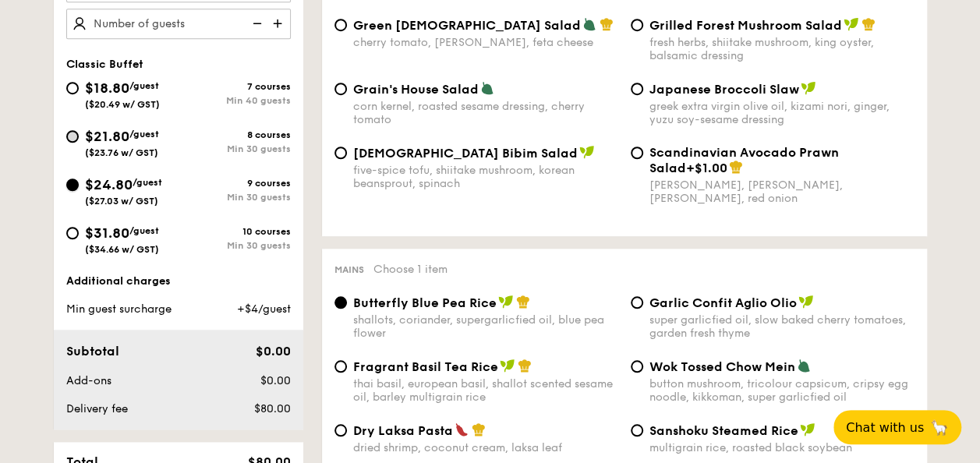 Image resolution: width=980 pixels, height=463 pixels. Describe the element at coordinates (271, 408) in the screenshot. I see `span: $80.00` at that location.